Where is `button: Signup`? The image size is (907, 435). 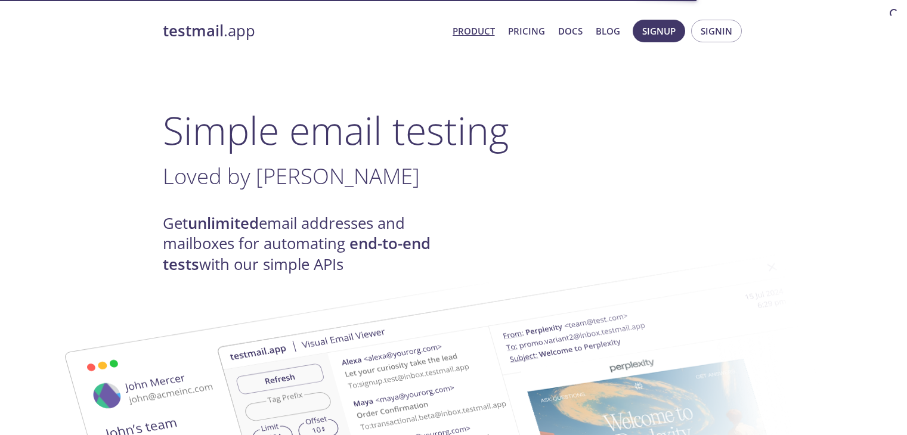 button: Signup is located at coordinates (659, 31).